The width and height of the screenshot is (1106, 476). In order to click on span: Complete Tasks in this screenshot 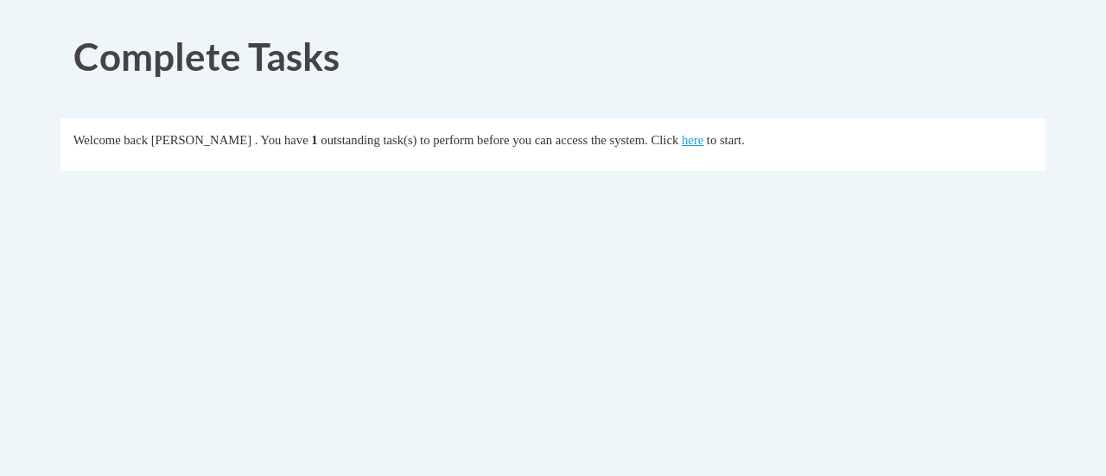, I will do `click(207, 56)`.